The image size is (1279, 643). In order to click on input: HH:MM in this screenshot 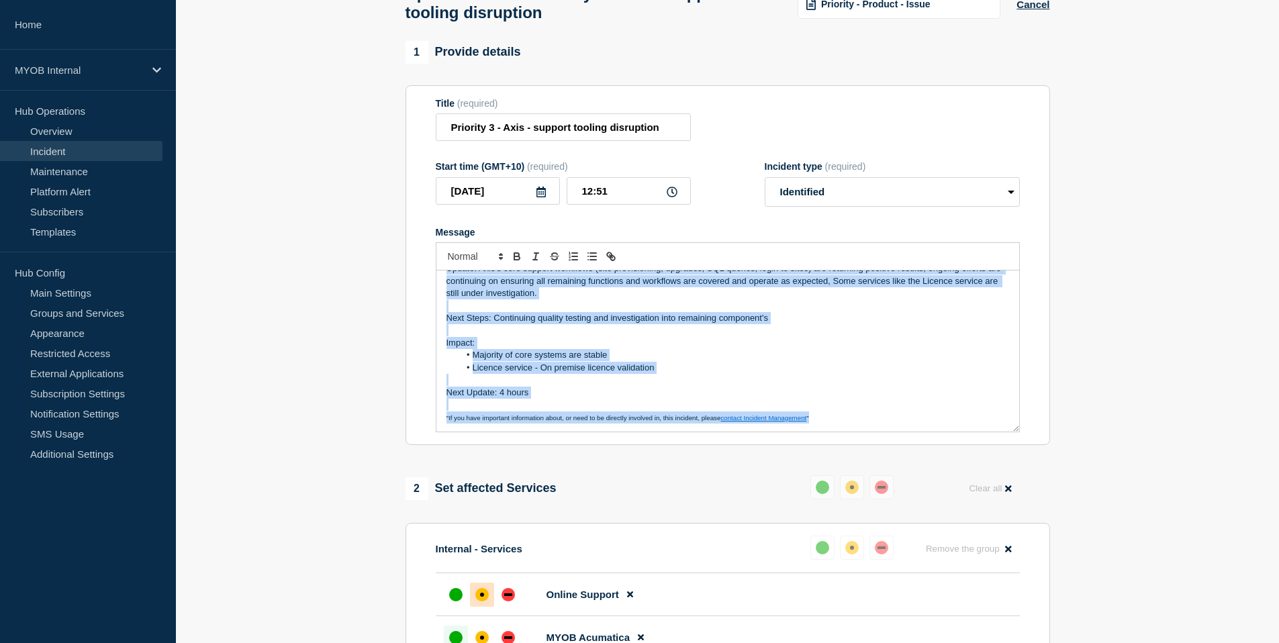, I will do `click(628, 191)`.